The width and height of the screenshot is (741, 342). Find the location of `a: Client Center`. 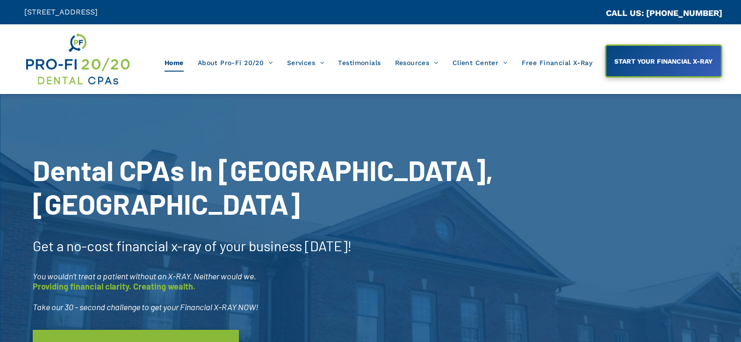

a: Client Center is located at coordinates (480, 63).